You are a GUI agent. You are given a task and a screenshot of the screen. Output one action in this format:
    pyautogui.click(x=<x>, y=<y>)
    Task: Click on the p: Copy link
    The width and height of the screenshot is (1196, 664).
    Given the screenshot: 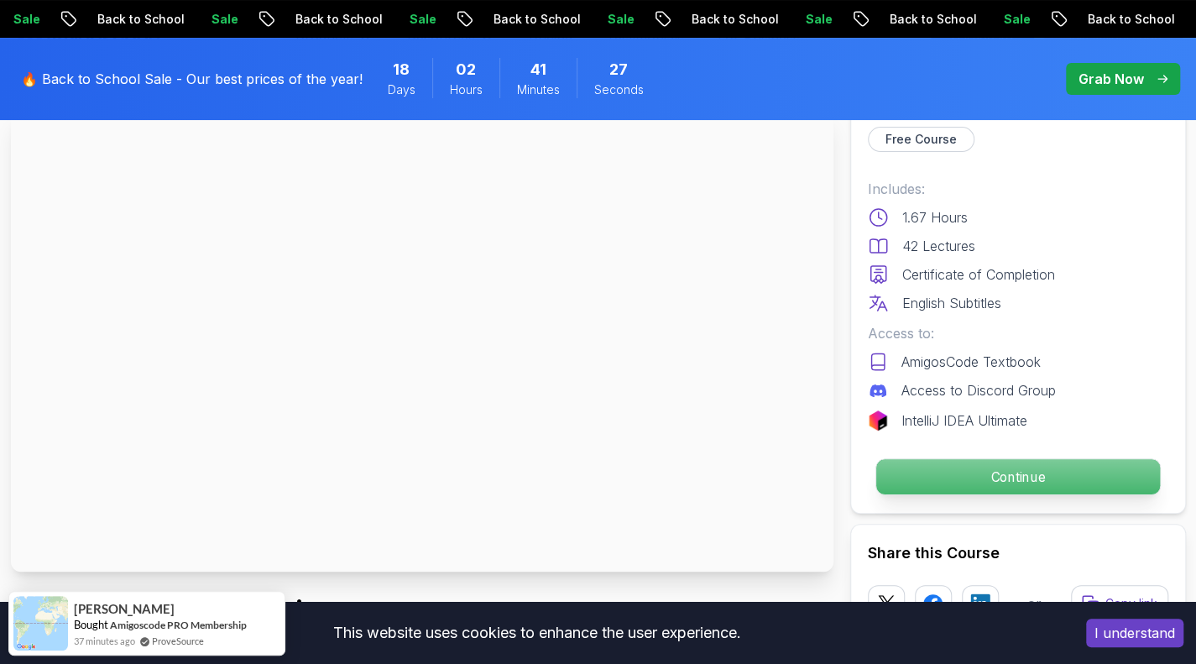 What is the action you would take?
    pyautogui.click(x=1132, y=604)
    